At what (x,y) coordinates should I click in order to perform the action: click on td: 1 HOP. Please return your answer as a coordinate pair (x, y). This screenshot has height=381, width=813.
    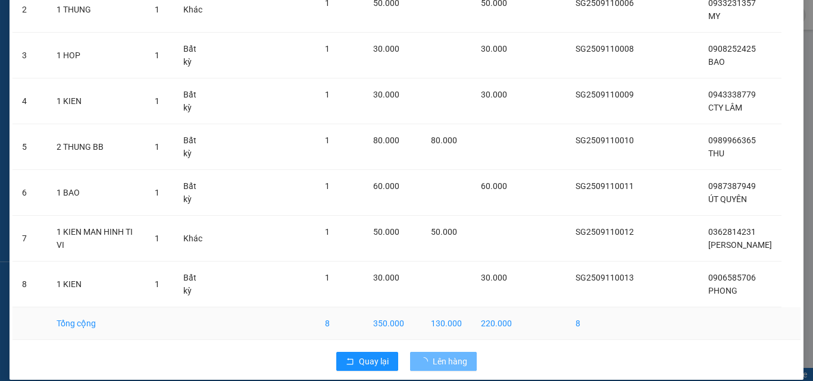
    Looking at the image, I should click on (96, 55).